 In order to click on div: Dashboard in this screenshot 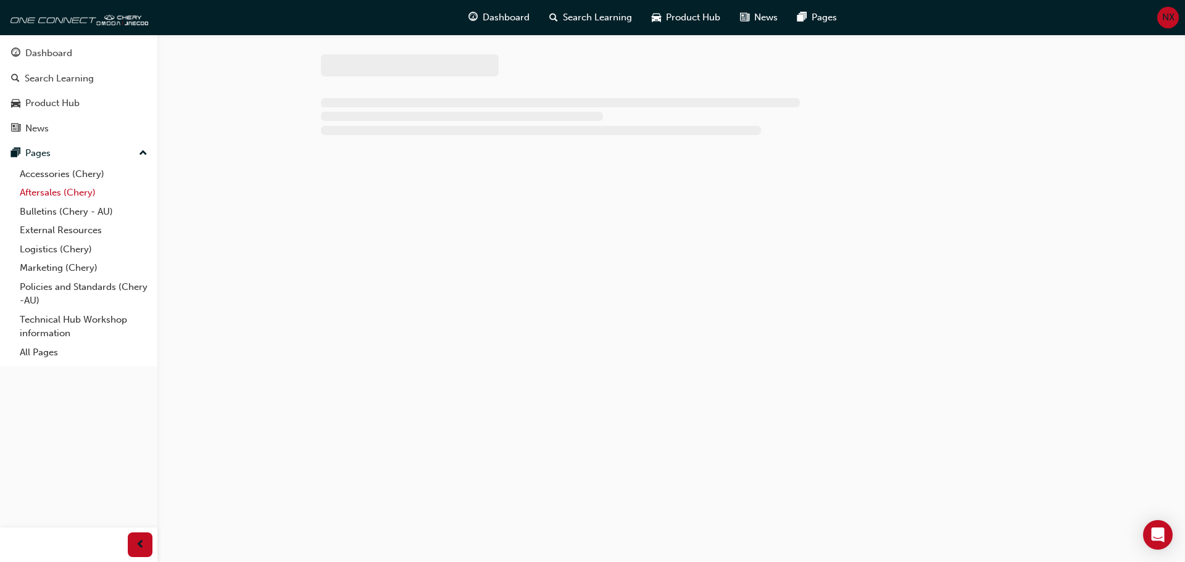, I will do `click(49, 53)`.